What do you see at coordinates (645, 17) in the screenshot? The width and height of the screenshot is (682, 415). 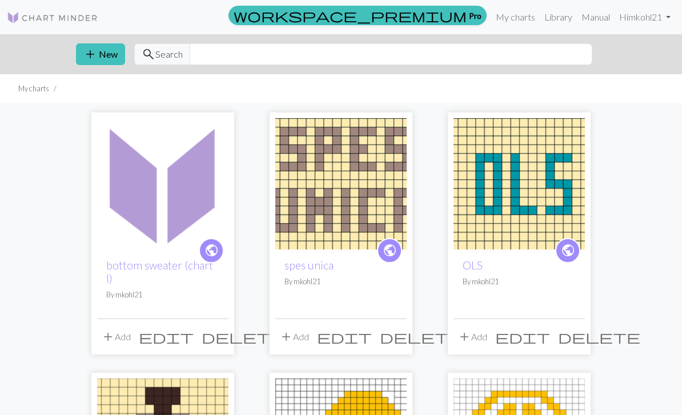 I see `a: Himkohl21` at bounding box center [645, 17].